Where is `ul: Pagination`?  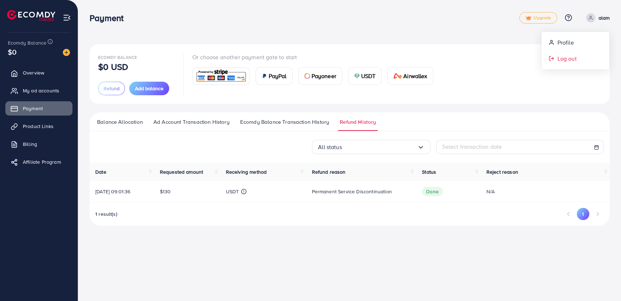 ul: Pagination is located at coordinates (583, 214).